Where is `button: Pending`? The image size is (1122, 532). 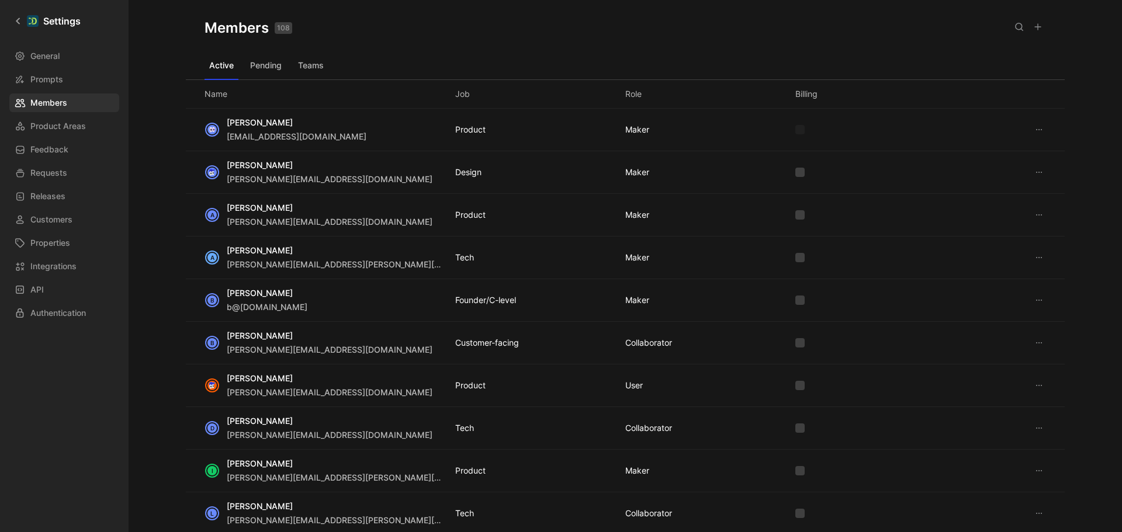
button: Pending is located at coordinates (266, 65).